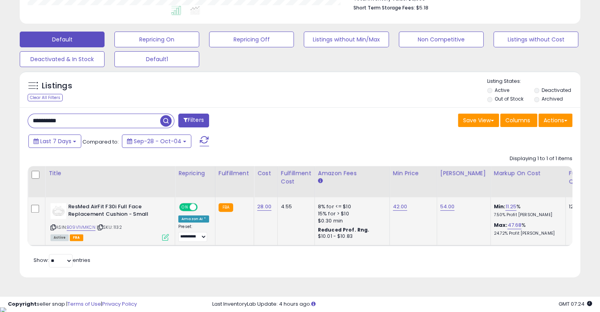  I want to click on button: Repricing On, so click(157, 39).